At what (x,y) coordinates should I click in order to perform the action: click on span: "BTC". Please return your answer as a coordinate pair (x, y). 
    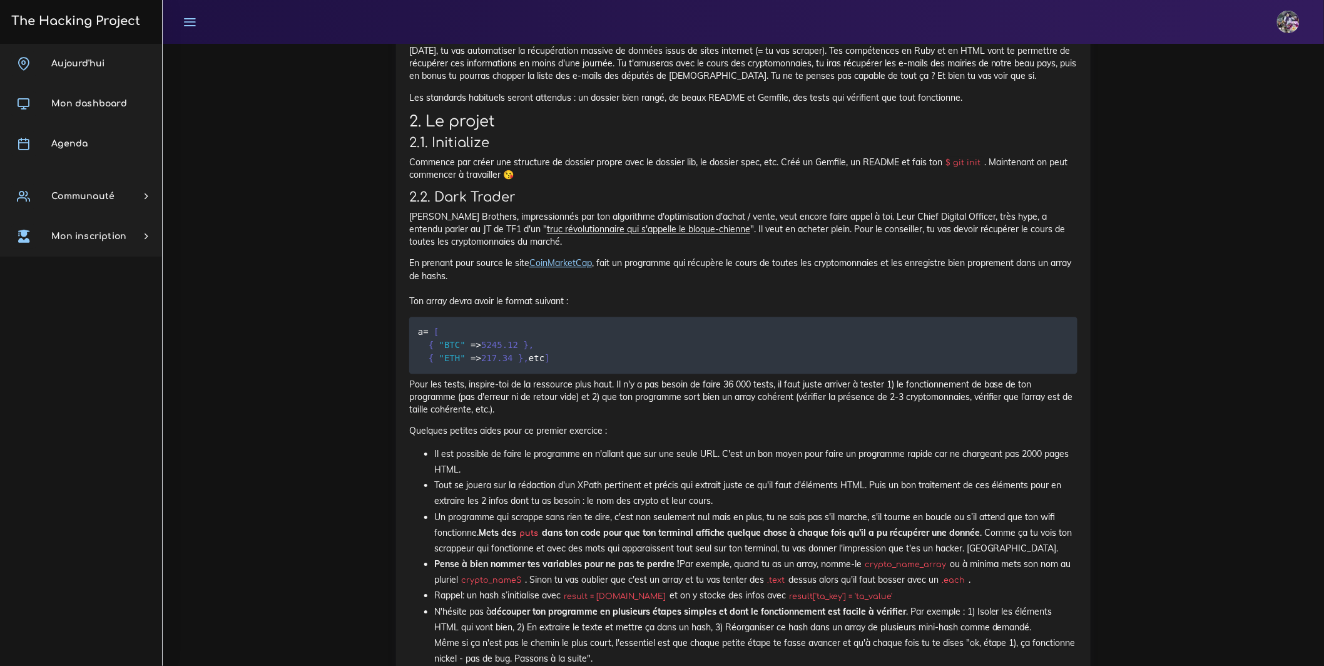
    Looking at the image, I should click on (452, 345).